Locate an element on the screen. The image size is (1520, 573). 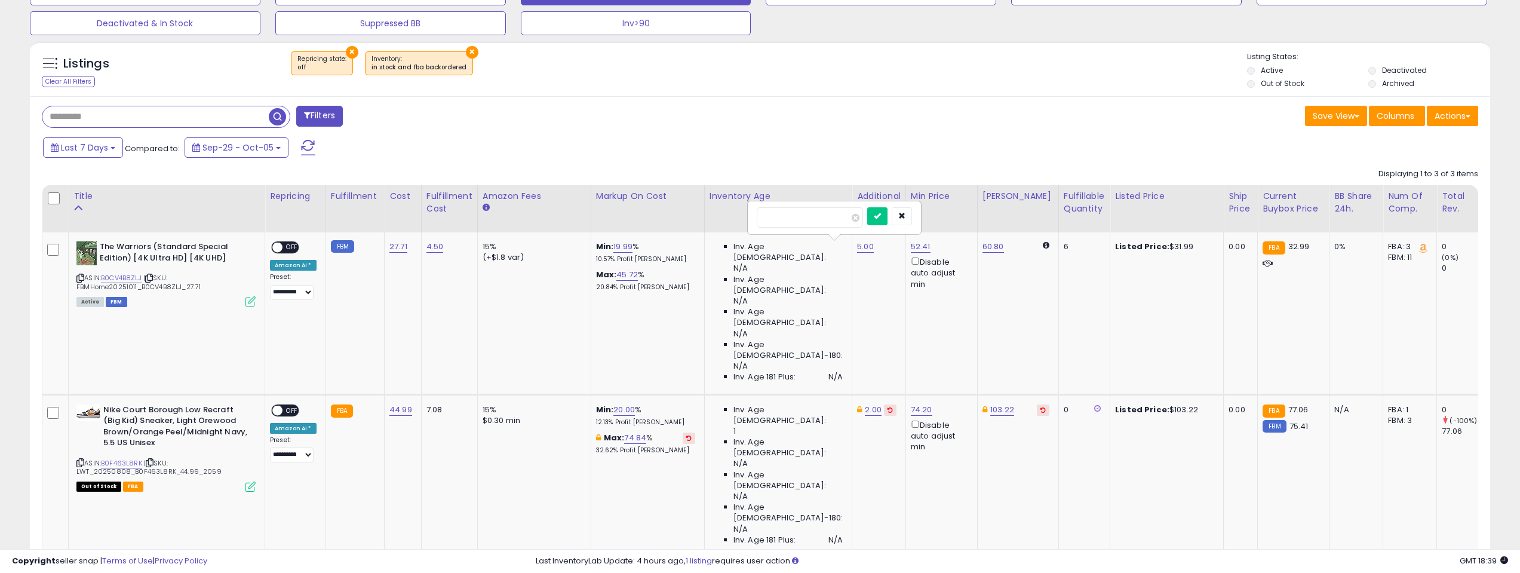
button: Deactivated & In Stock is located at coordinates (145, 23).